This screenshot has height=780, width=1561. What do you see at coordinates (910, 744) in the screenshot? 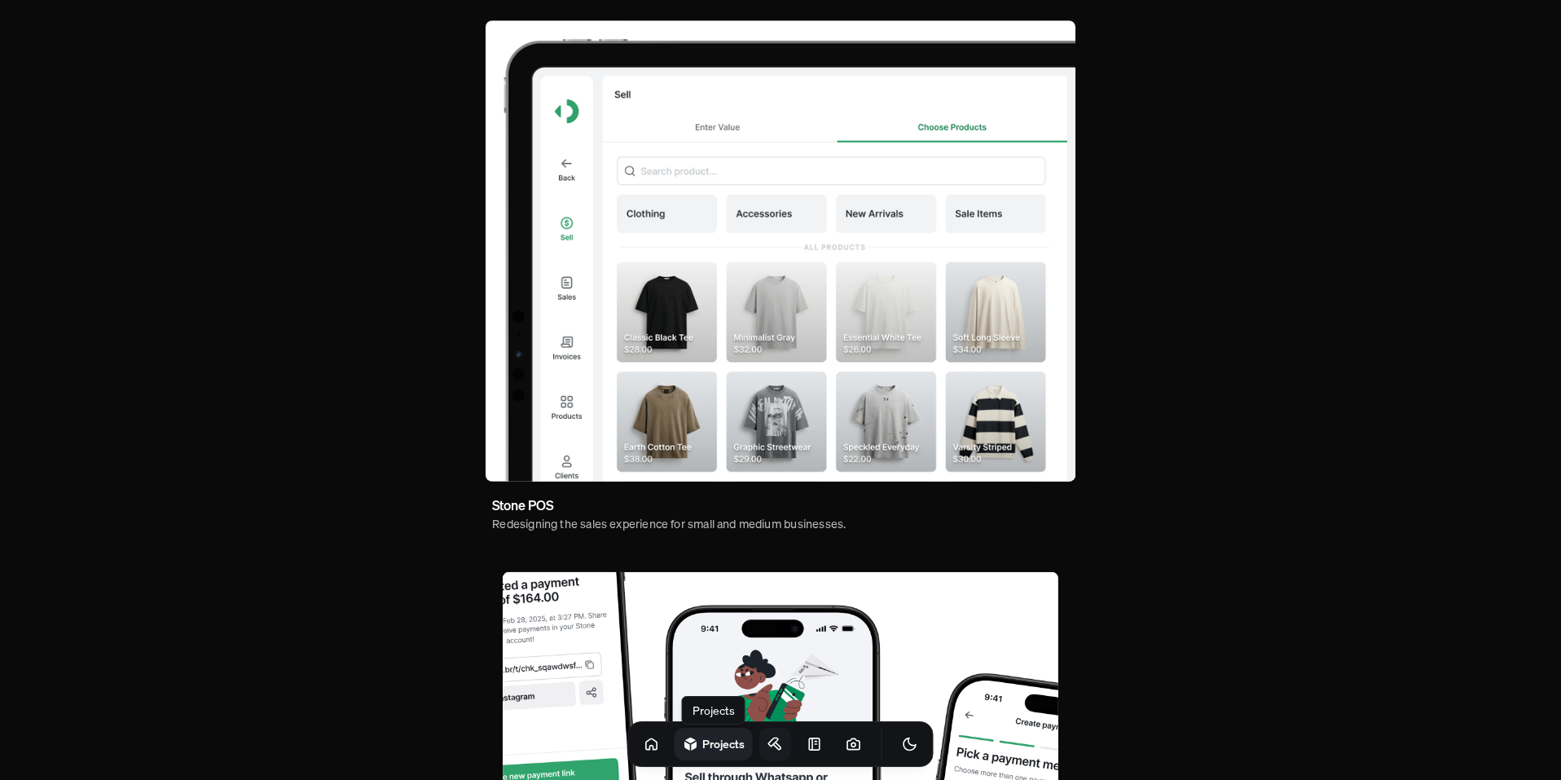
I see `button: Toggle Theme` at bounding box center [910, 744].